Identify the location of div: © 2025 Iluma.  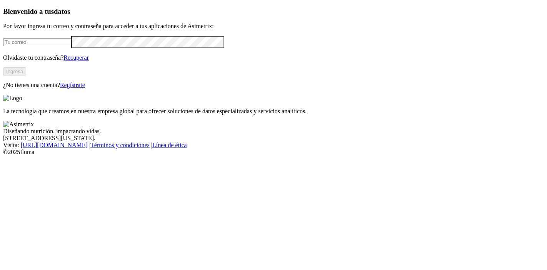
(273, 152).